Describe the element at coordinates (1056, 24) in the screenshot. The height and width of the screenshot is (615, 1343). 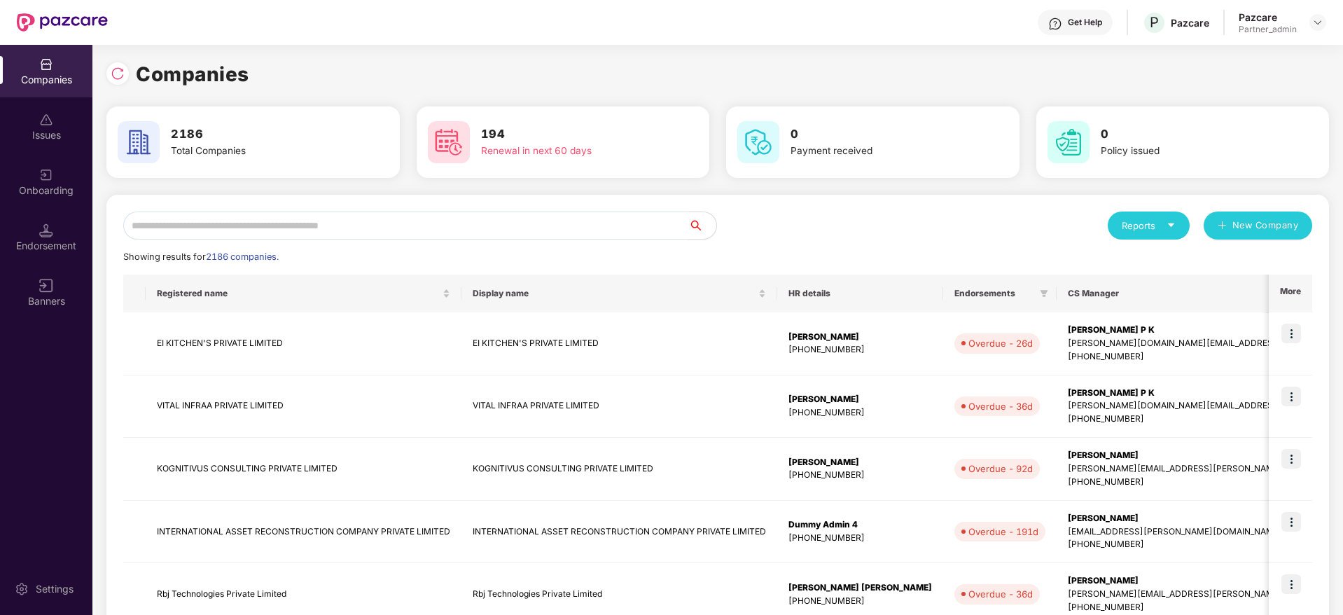
I see `img: svg+xml;base64,PHN2ZyBpZD0iSGVscC0zMngzMiIgeG1sbnM9Imh0dHA6Ly93d3cudzMub3JnLzIwMDAvc3ZnIiB3aWR0aD...` at that location.